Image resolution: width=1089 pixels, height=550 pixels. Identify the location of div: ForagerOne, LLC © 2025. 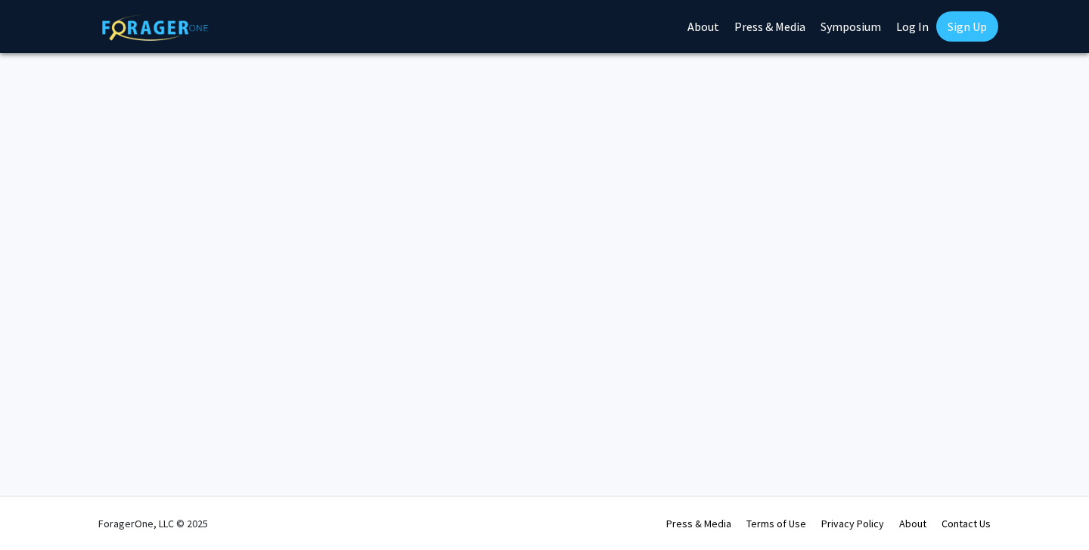
(153, 523).